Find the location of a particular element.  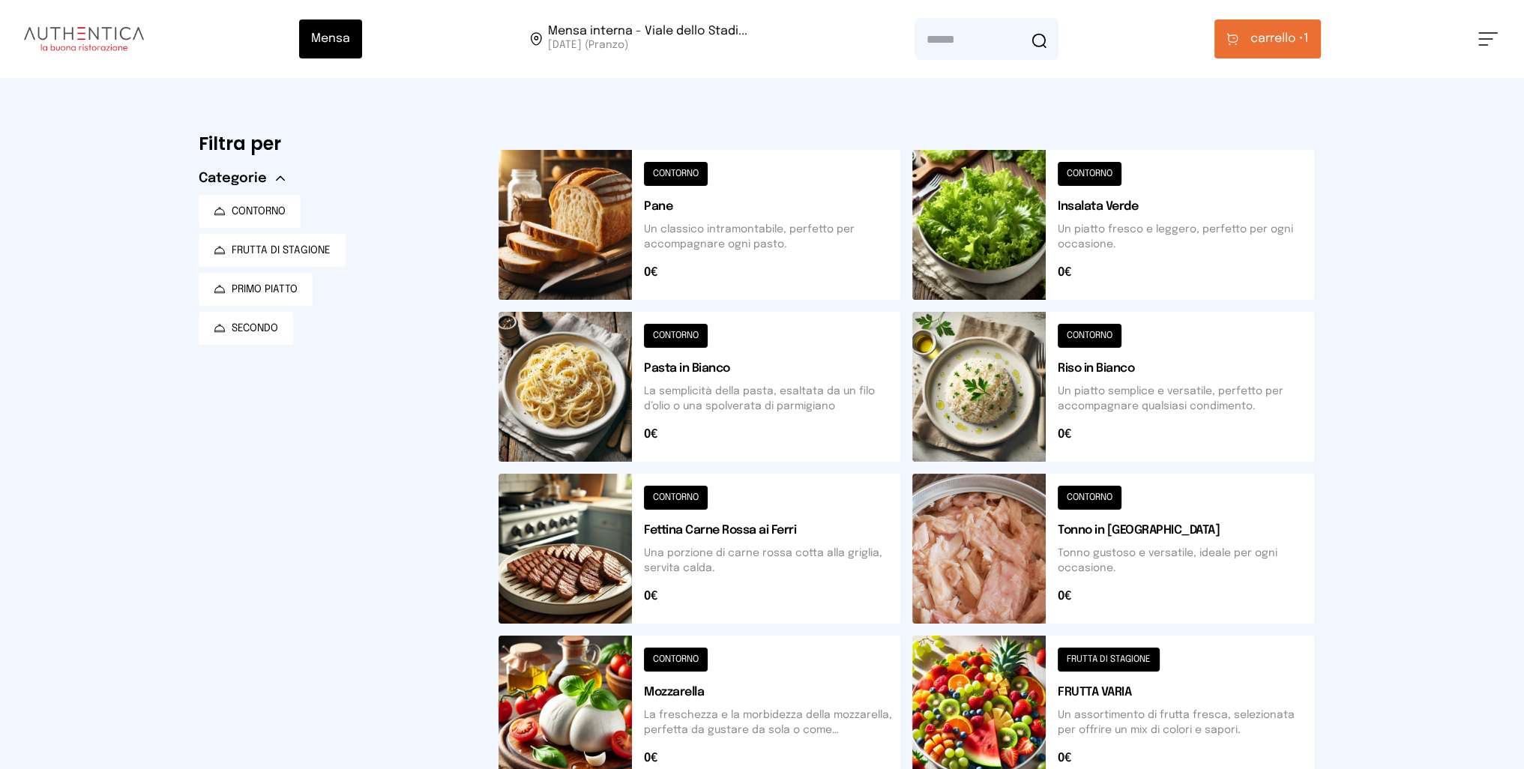

button: Categorie is located at coordinates (241, 178).